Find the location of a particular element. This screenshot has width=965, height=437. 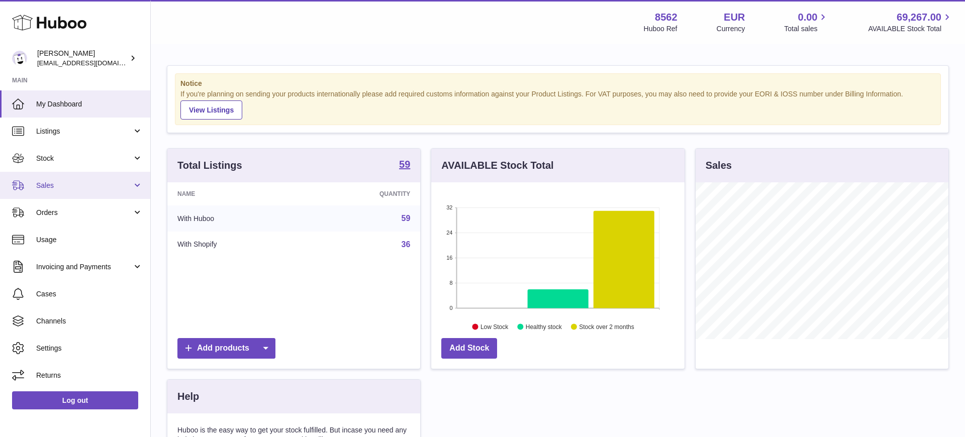

span: Channels is located at coordinates (89, 321).